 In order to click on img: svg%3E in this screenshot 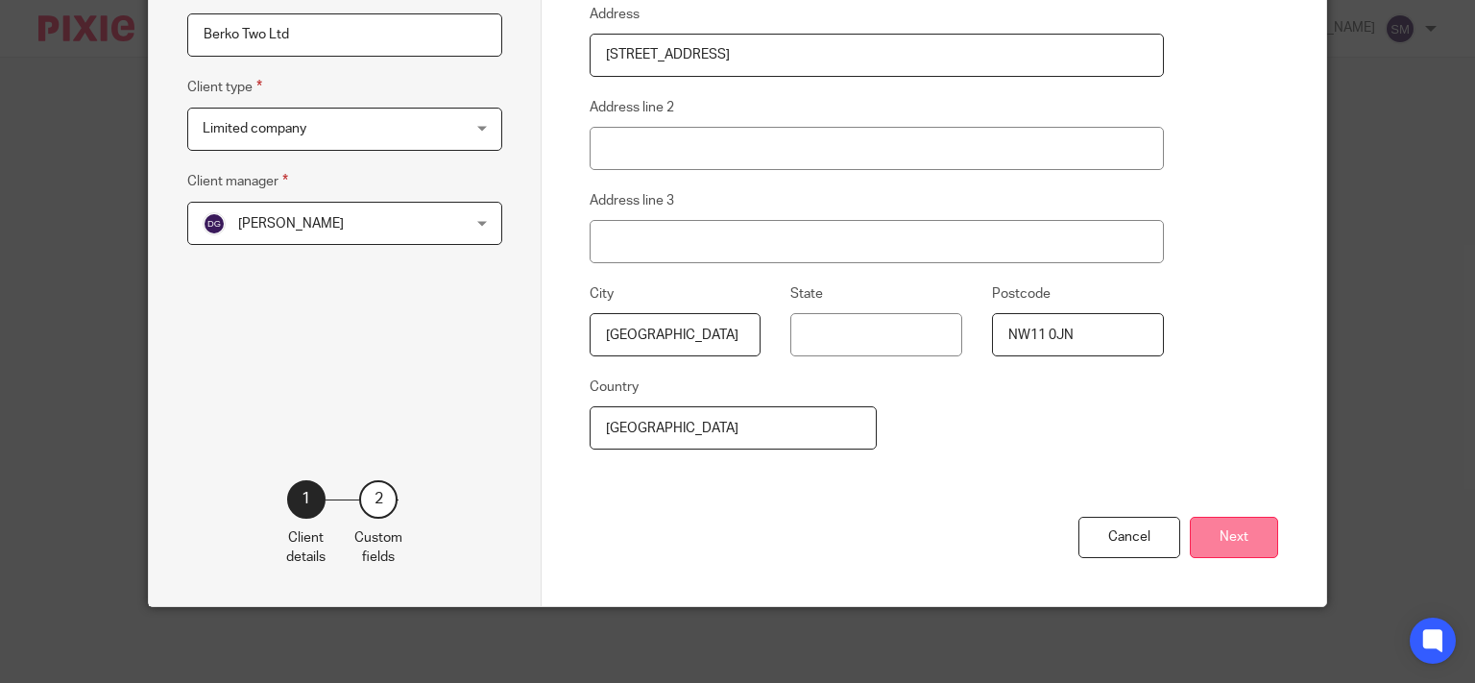, I will do `click(214, 224)`.